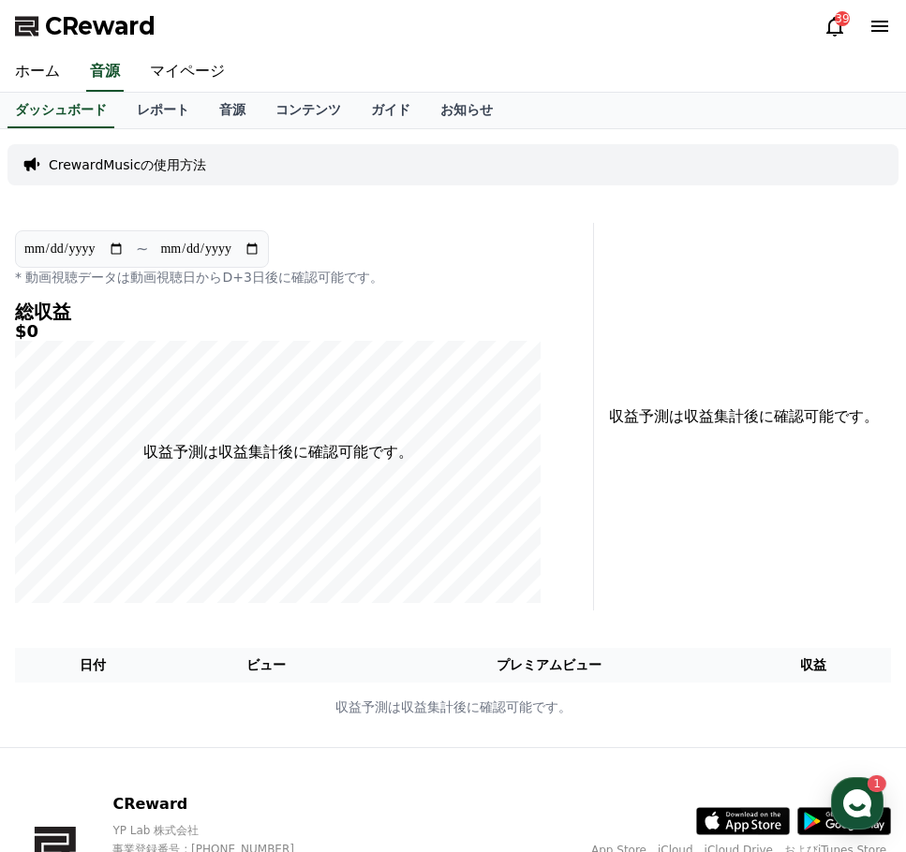 The height and width of the screenshot is (852, 906). I want to click on a: レポート, so click(163, 111).